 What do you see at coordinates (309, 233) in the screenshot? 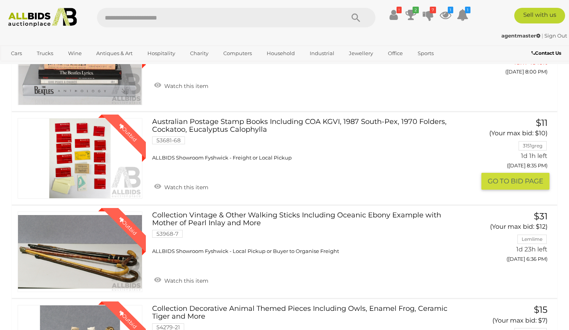
I see `a: Collection Vintage & Other Walking Sticks Including Oceanic Ebony Example with Mother of Pearl In...` at bounding box center [309, 233].